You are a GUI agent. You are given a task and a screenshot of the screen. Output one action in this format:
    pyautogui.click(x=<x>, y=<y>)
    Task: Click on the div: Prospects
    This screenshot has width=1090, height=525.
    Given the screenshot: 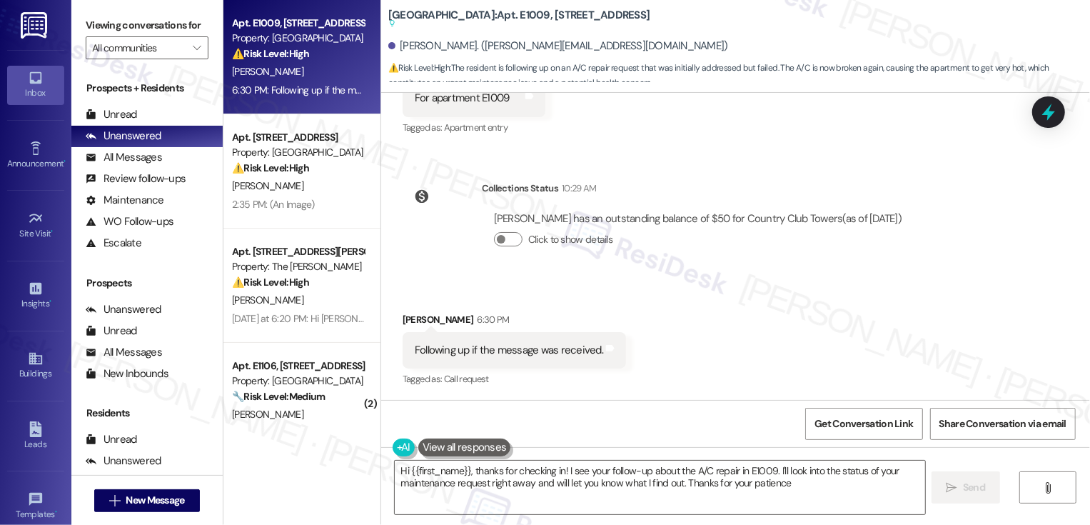 What is the action you would take?
    pyautogui.click(x=147, y=283)
    